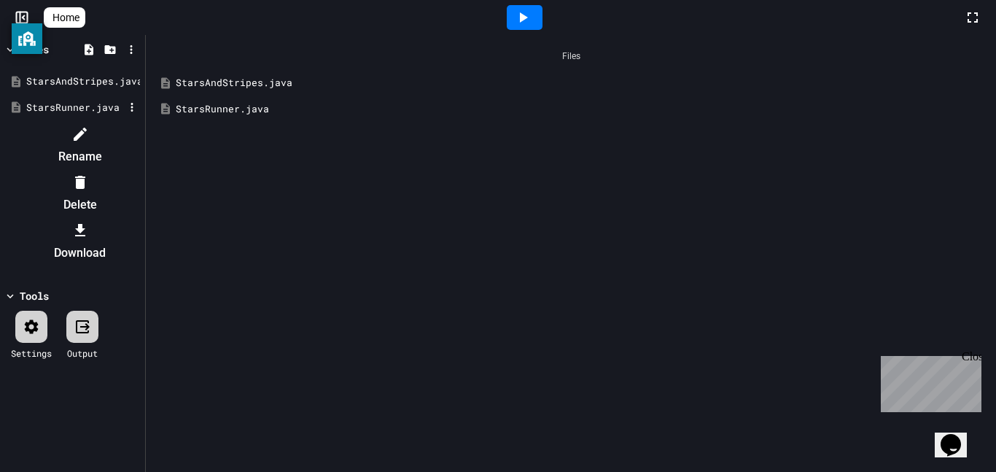 The height and width of the screenshot is (472, 996). Describe the element at coordinates (64, 18) in the screenshot. I see `a: Home` at that location.